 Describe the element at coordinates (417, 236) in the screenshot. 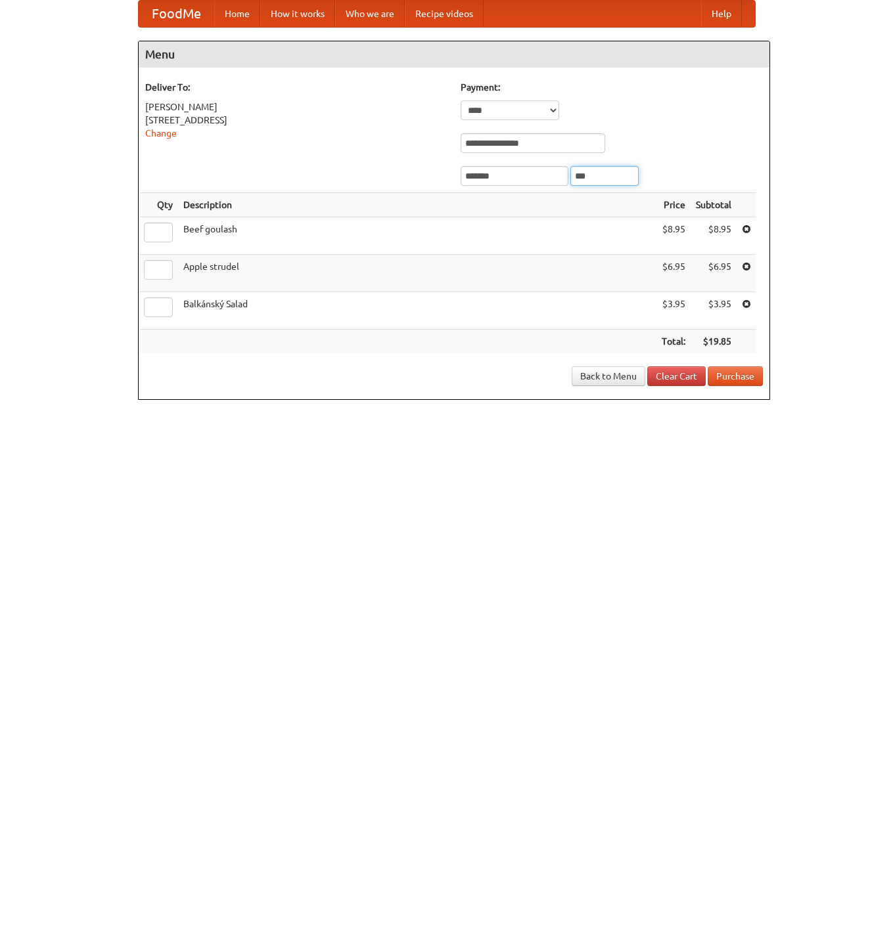

I see `td: Beef goulash` at that location.